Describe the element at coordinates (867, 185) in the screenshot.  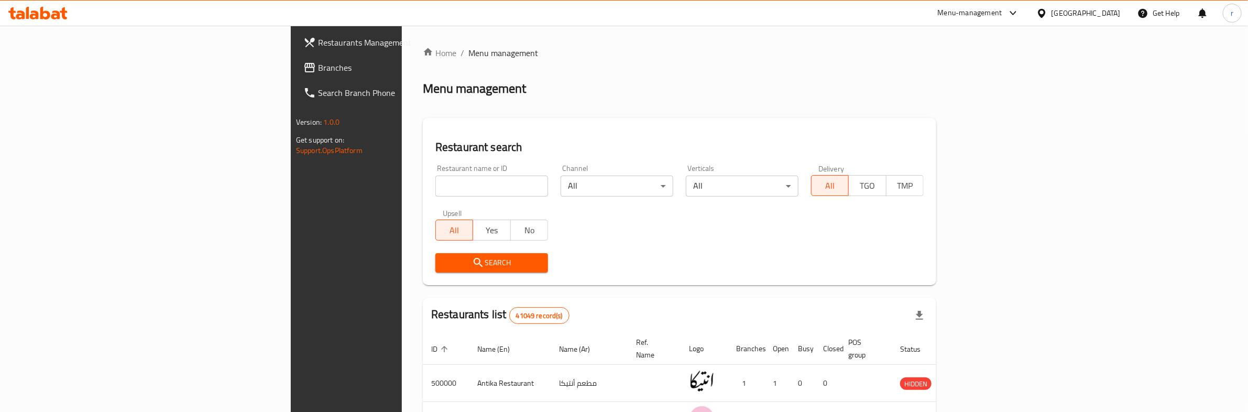
I see `span: TGO` at that location.